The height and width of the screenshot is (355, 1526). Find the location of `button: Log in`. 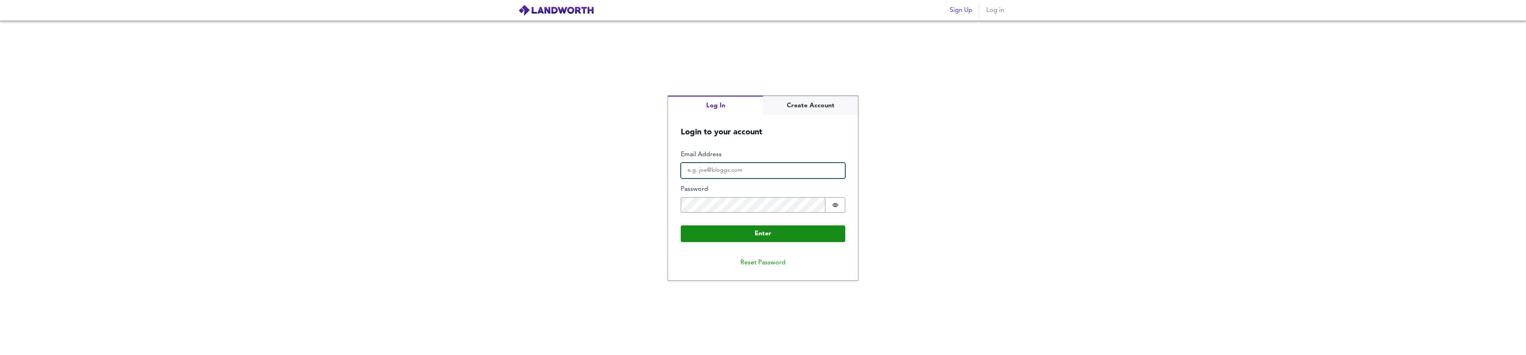

button: Log in is located at coordinates (995, 10).